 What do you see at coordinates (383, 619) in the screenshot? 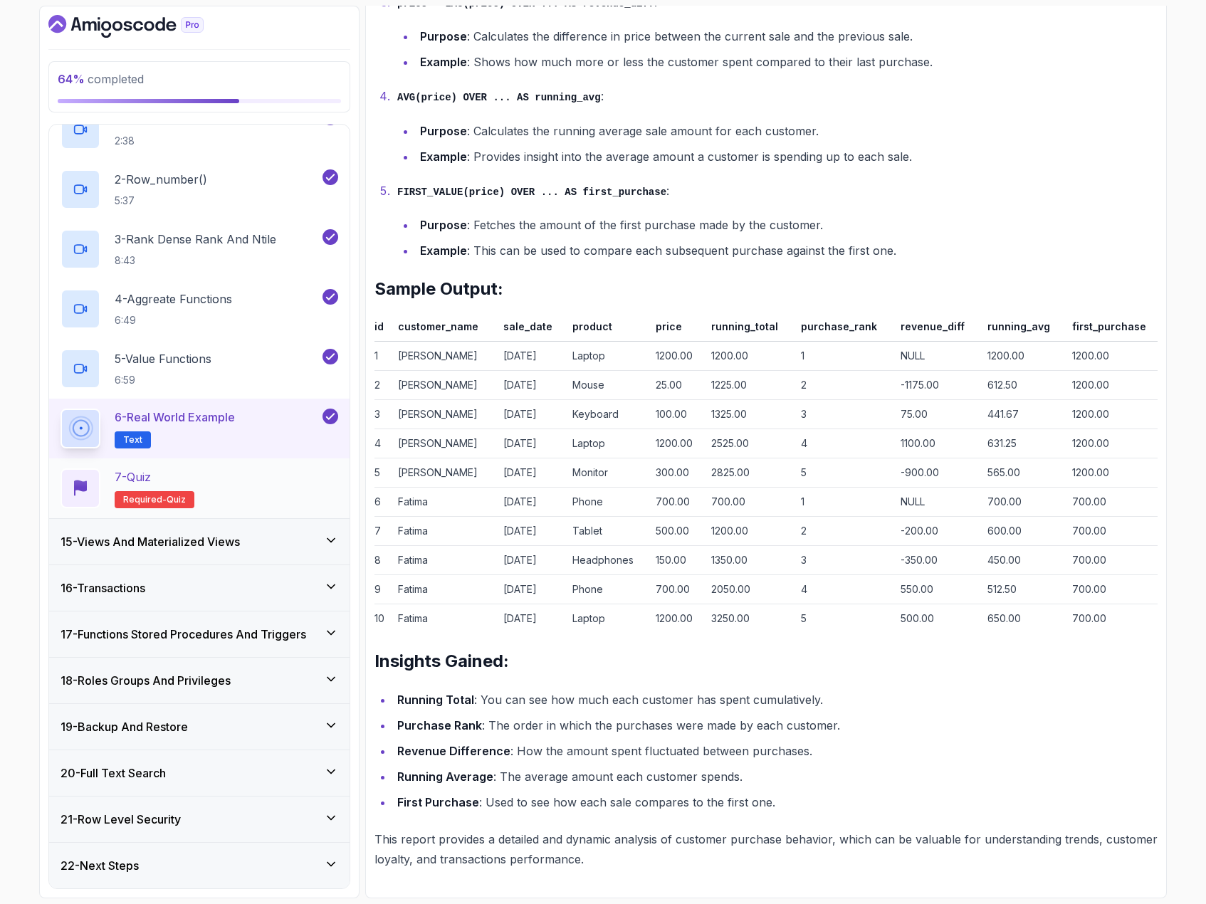
I see `td: 10` at bounding box center [383, 619].